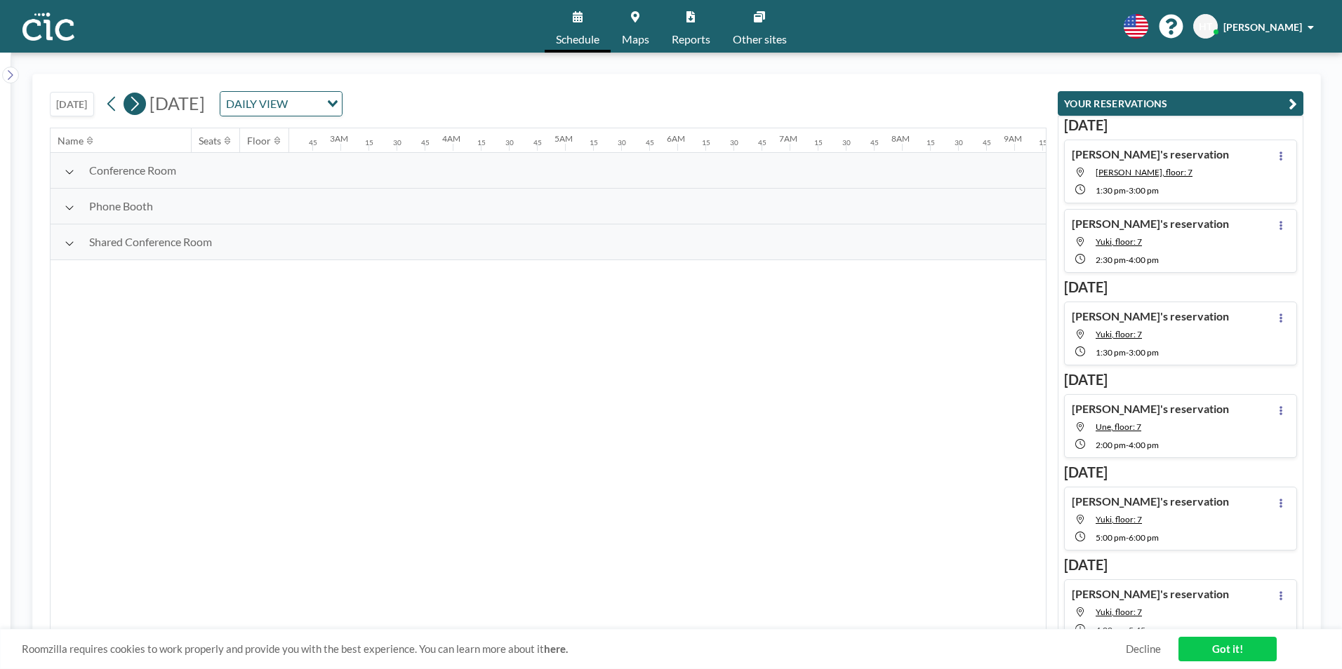  I want to click on div: 9AM, so click(1013, 138).